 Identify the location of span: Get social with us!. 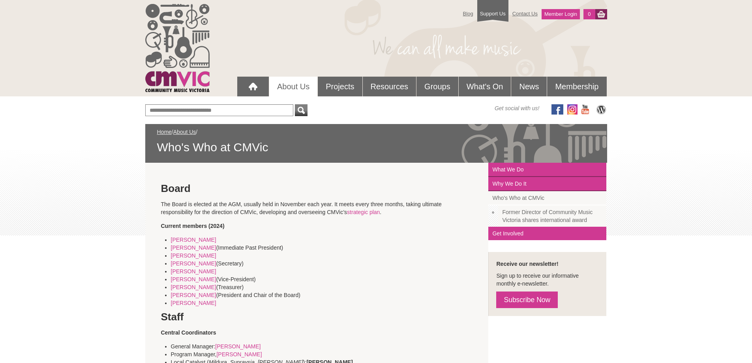
(517, 108).